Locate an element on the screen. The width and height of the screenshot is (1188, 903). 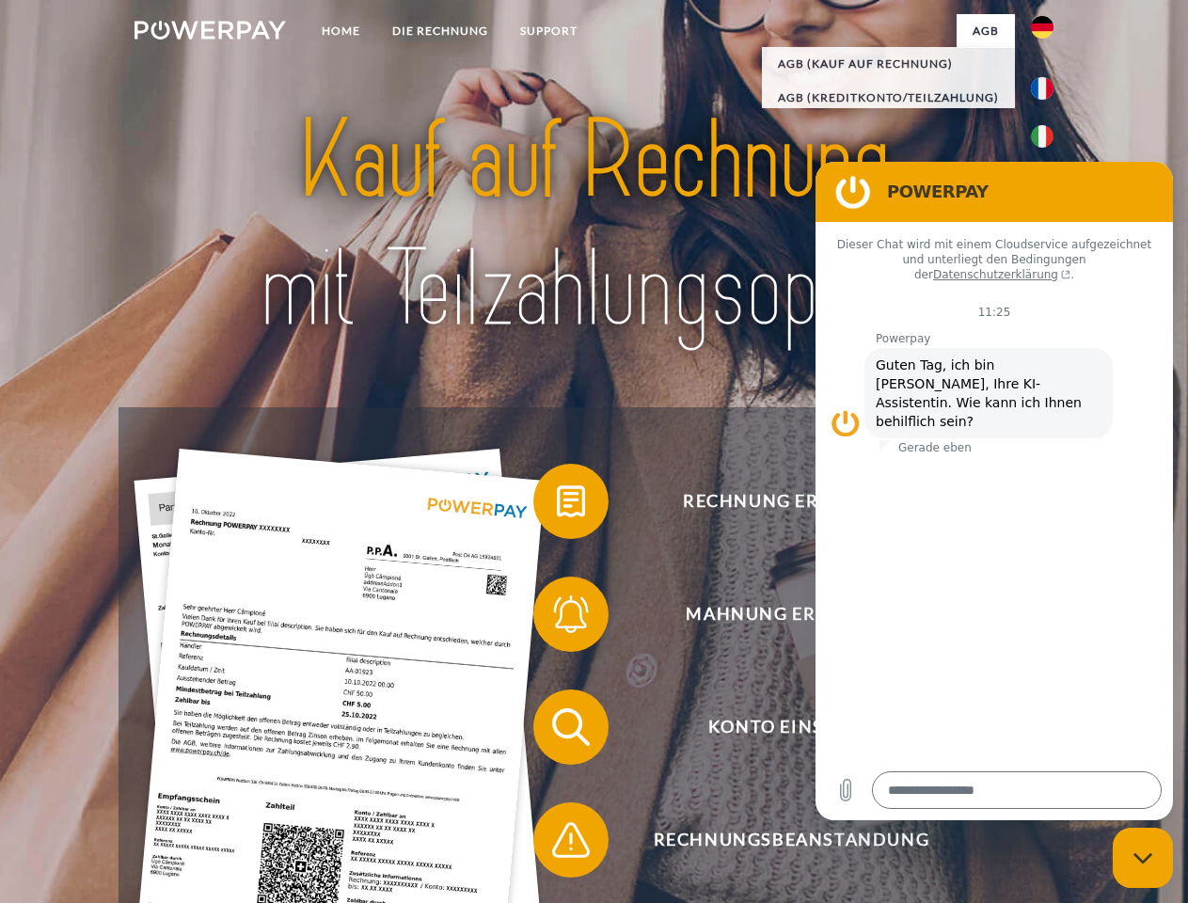
a: DIE RECHNUNG is located at coordinates (440, 31).